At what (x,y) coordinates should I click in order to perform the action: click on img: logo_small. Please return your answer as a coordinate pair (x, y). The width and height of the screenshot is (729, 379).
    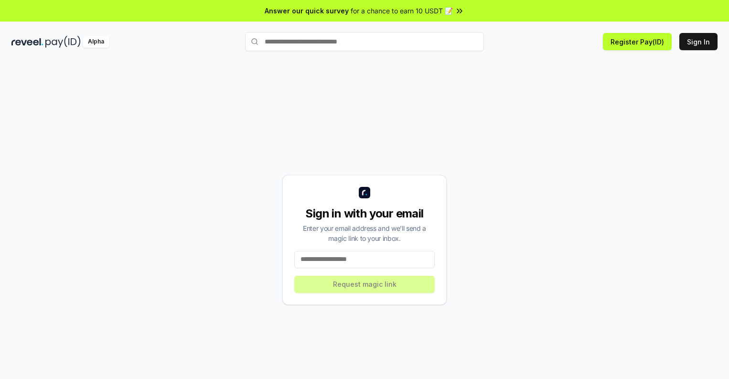
    Looking at the image, I should click on (365, 193).